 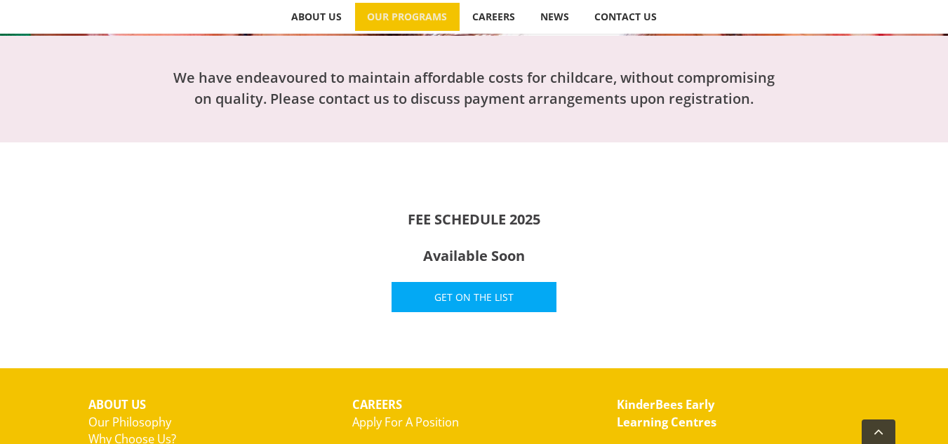 I want to click on a: Apply For A Position, so click(x=406, y=422).